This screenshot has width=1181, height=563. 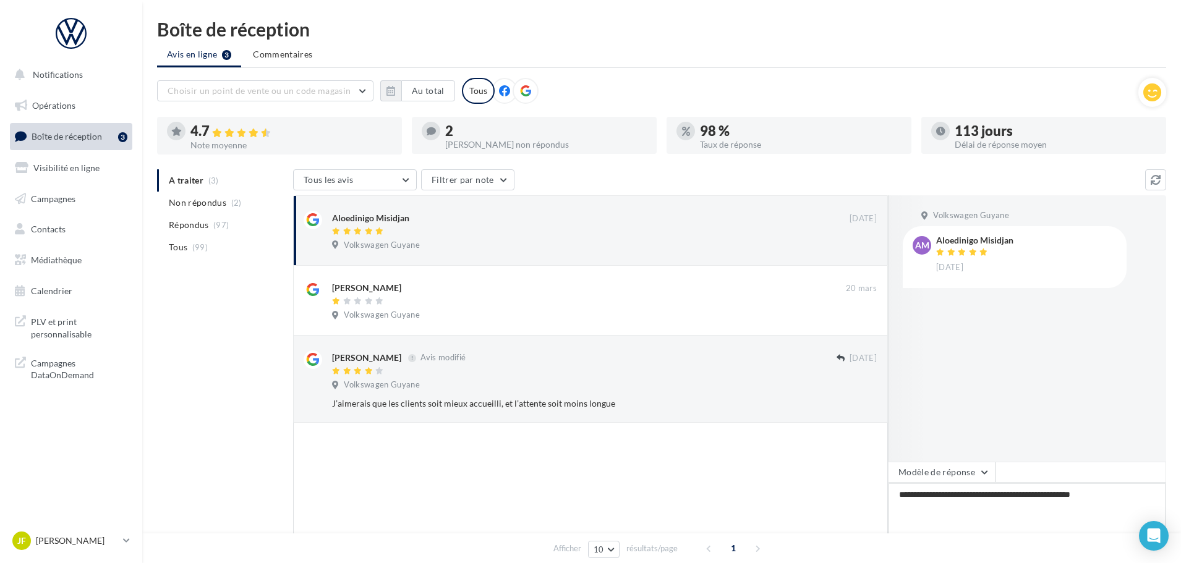 What do you see at coordinates (1056, 145) in the screenshot?
I see `div: Délai de réponse moyen` at bounding box center [1056, 145].